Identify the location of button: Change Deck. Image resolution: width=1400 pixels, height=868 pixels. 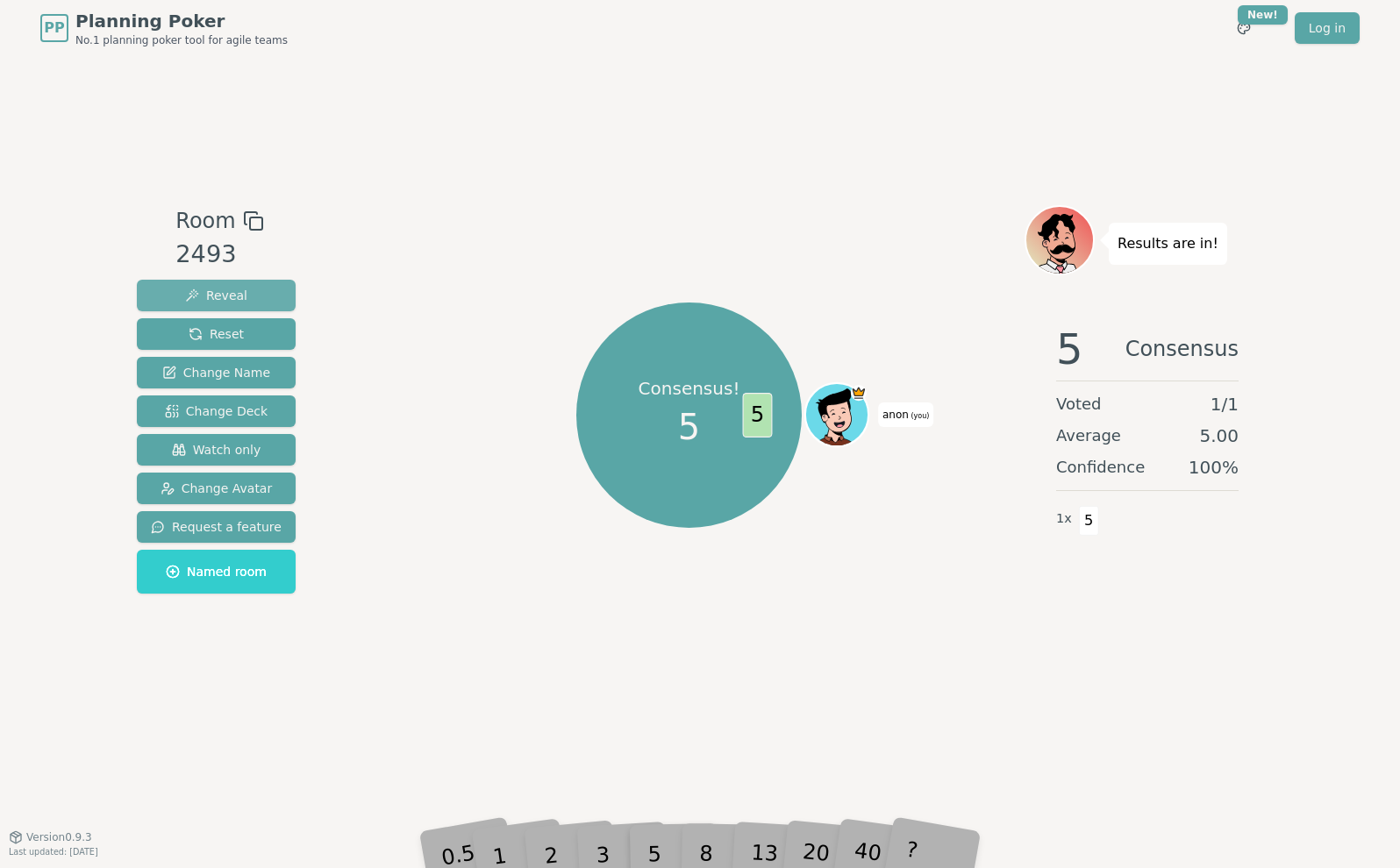
(216, 411).